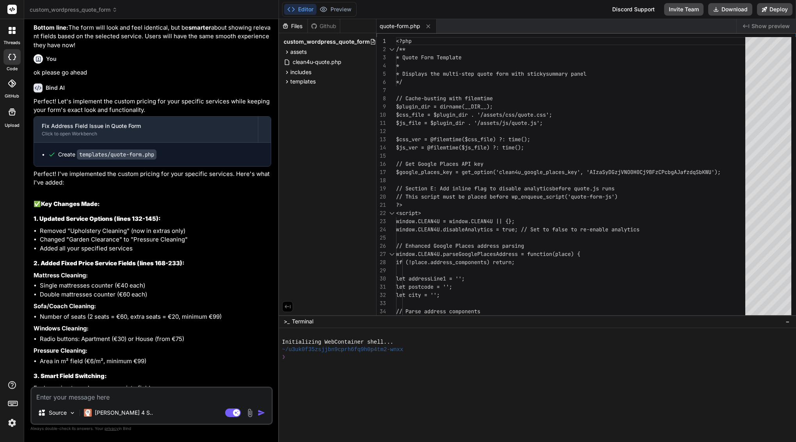 The width and height of the screenshot is (796, 442). What do you see at coordinates (343, 350) in the screenshot?
I see `span: ~/u3uk0f35zsjjbn9cprh6fq9h0p4tm2-wnxx` at bounding box center [343, 350].